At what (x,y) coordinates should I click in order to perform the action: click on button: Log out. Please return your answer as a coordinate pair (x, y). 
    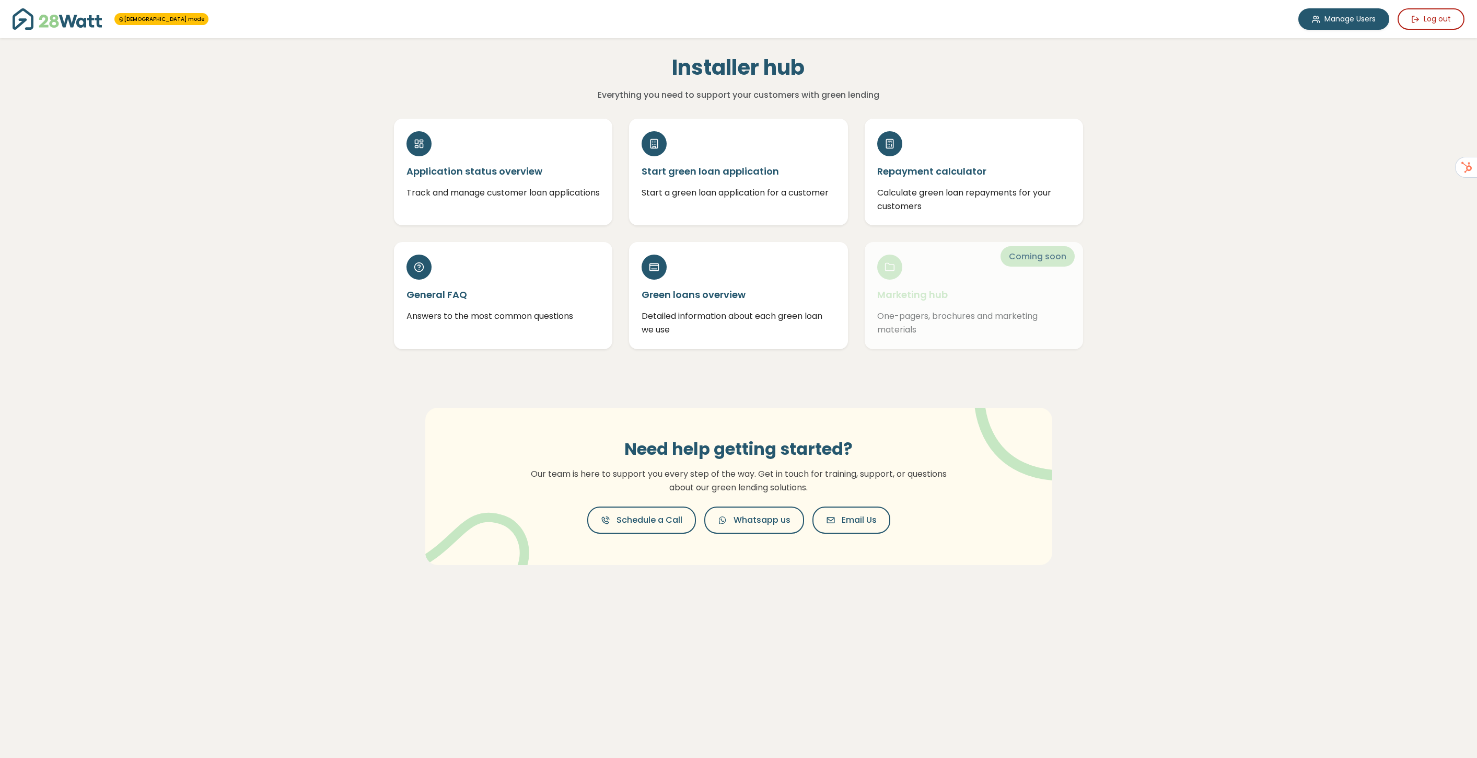
    Looking at the image, I should click on (1431, 19).